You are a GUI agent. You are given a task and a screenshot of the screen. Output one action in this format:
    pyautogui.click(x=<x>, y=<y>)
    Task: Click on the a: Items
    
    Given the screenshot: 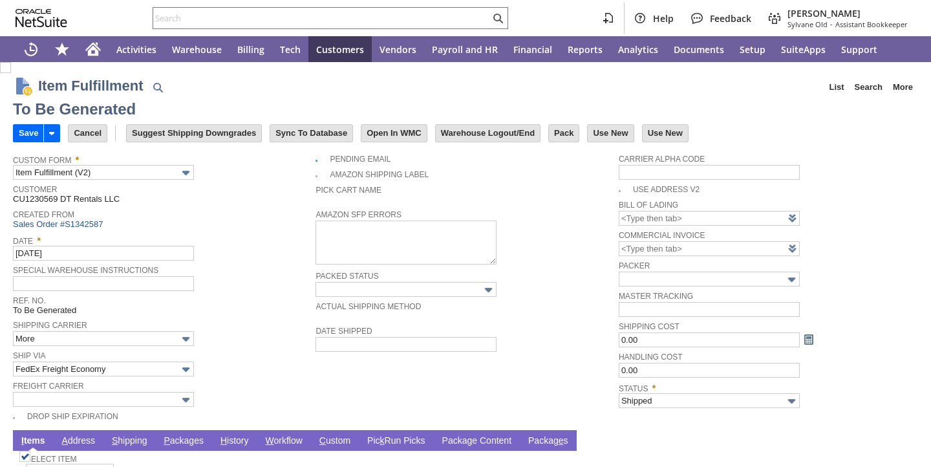 What is the action you would take?
    pyautogui.click(x=33, y=441)
    